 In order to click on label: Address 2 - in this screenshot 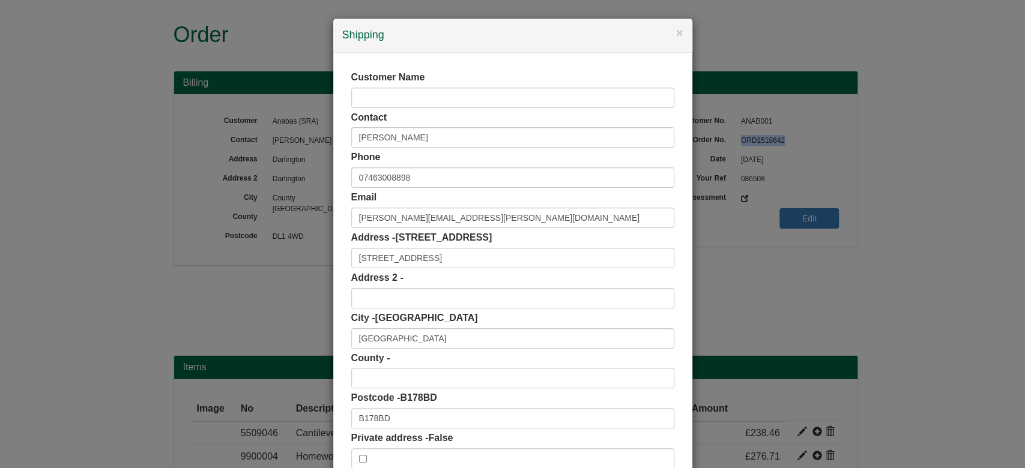, I will do `click(377, 278)`.